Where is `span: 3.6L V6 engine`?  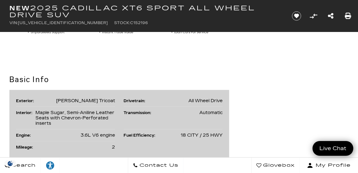 span: 3.6L V6 engine is located at coordinates (98, 135).